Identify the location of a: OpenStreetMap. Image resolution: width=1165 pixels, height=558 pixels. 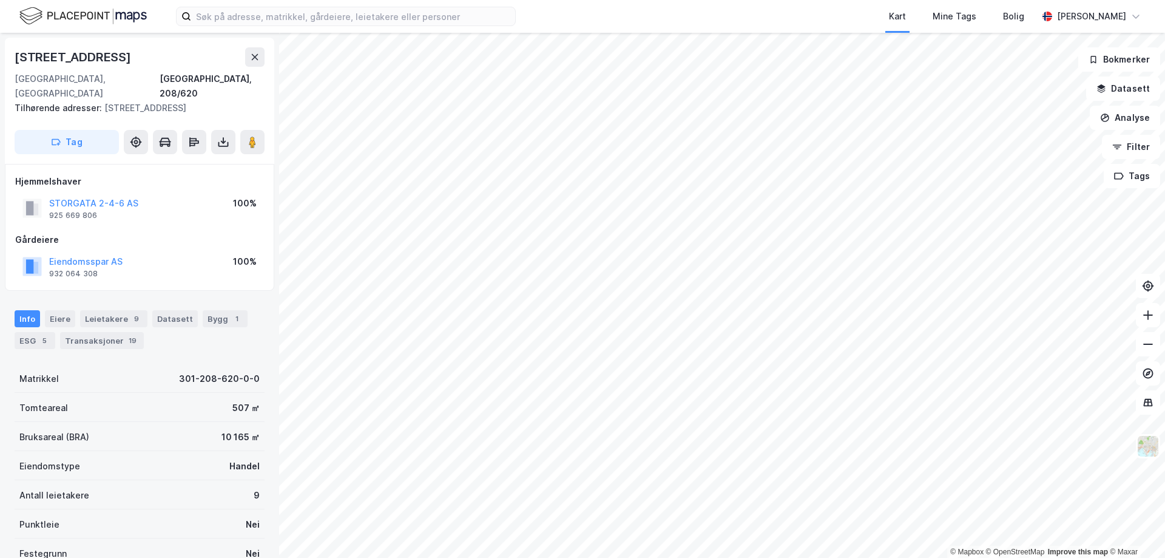
(1016, 552).